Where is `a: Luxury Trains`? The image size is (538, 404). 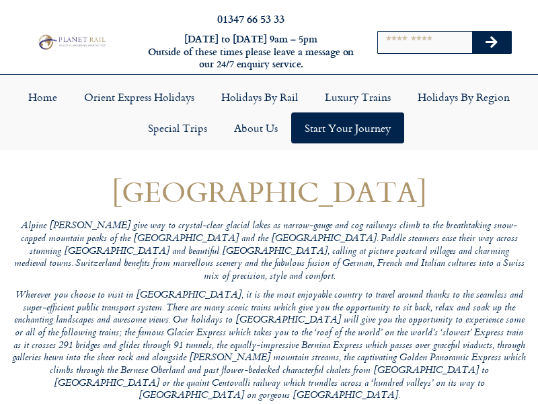
a: Luxury Trains is located at coordinates (358, 97).